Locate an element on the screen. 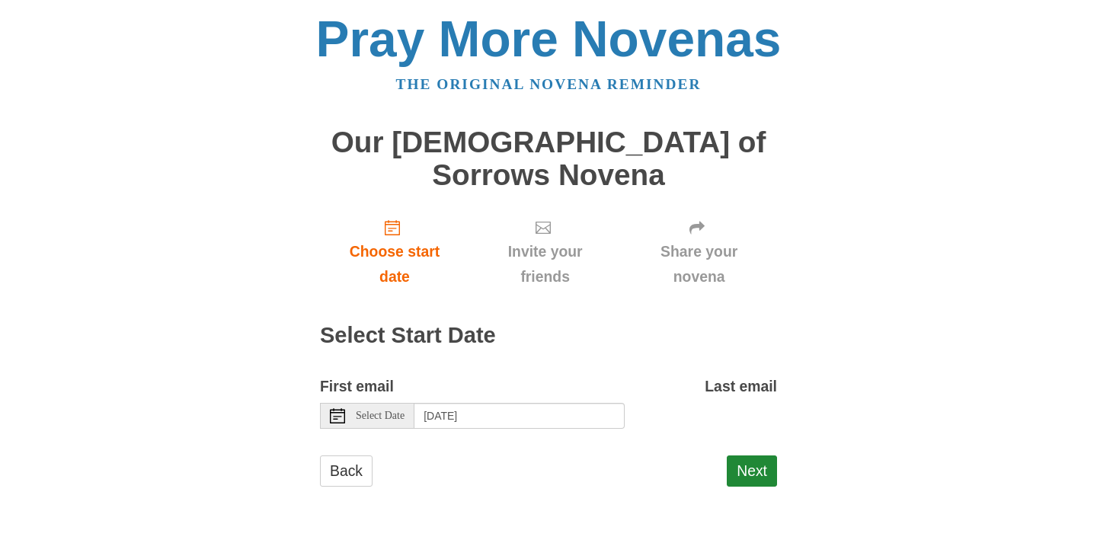  h2: Select Start Date is located at coordinates (549, 336).